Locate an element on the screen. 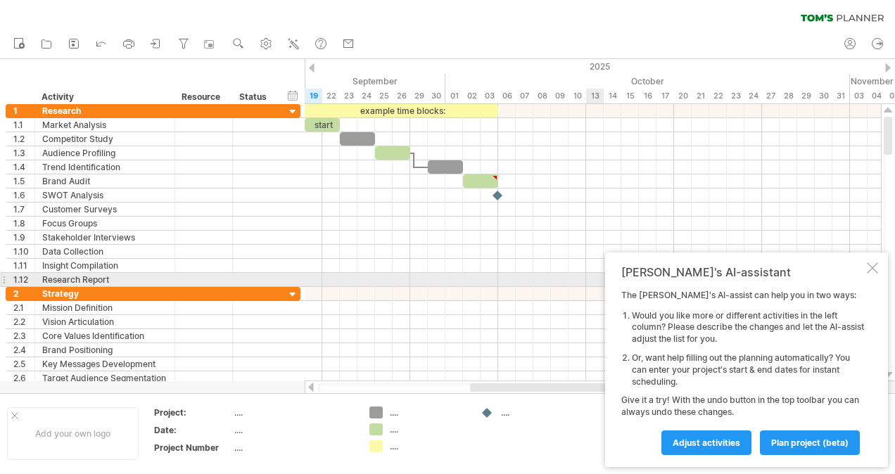 This screenshot has height=474, width=895. div: 1.11 is located at coordinates (24, 265).